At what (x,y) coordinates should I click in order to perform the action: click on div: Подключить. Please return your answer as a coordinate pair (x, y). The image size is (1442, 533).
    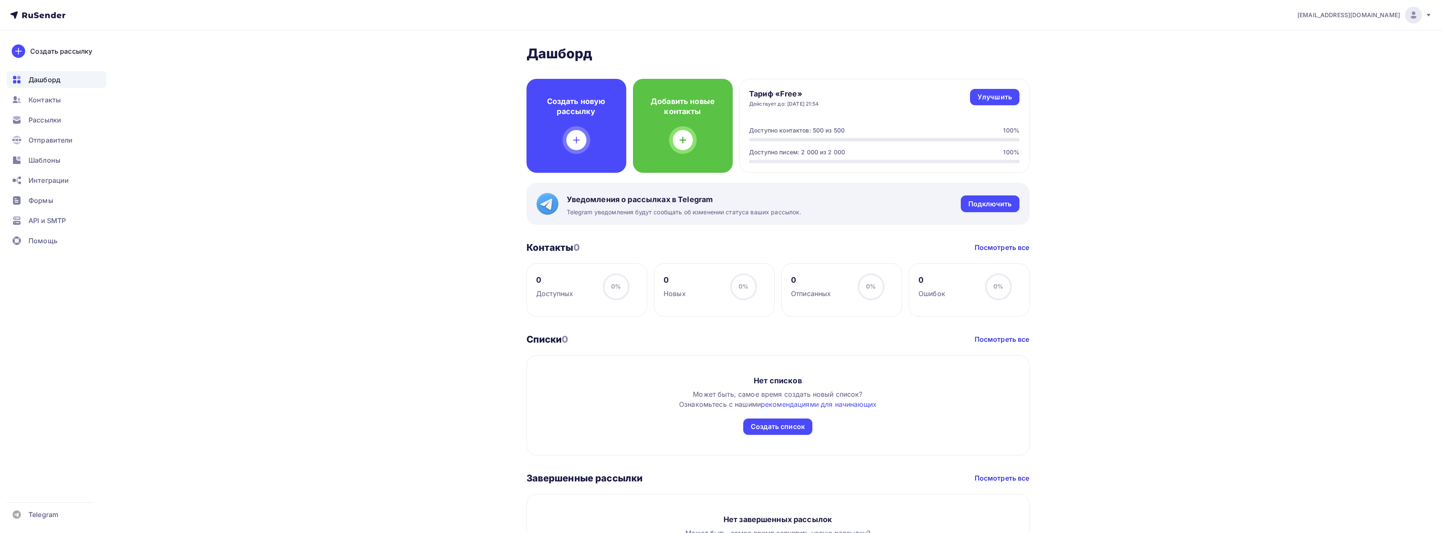
    Looking at the image, I should click on (990, 204).